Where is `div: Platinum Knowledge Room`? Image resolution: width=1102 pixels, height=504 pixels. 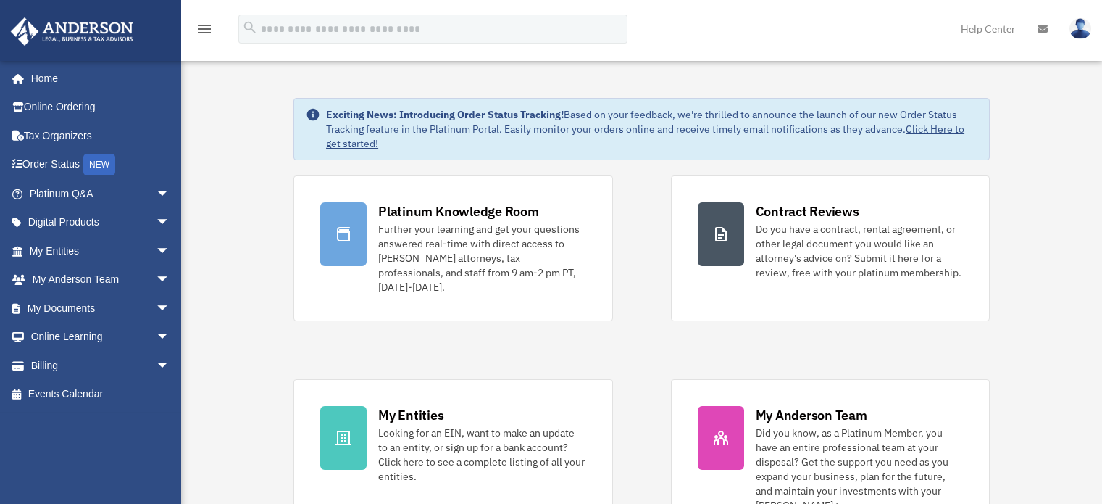 div: Platinum Knowledge Room is located at coordinates (459, 211).